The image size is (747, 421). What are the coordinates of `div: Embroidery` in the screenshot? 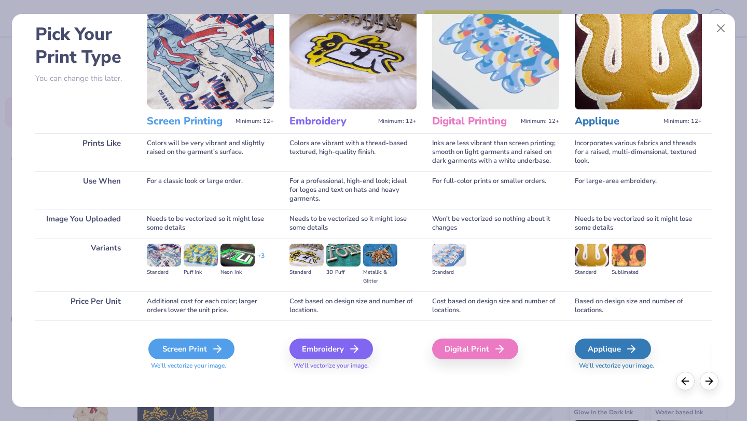 It's located at (331, 349).